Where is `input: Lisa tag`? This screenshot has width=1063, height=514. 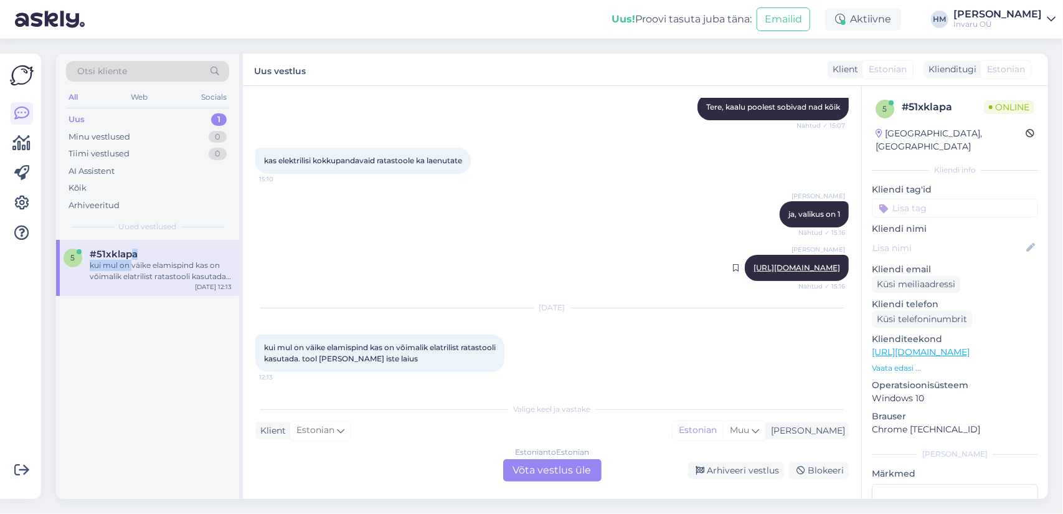
input: Lisa tag is located at coordinates (955, 208).